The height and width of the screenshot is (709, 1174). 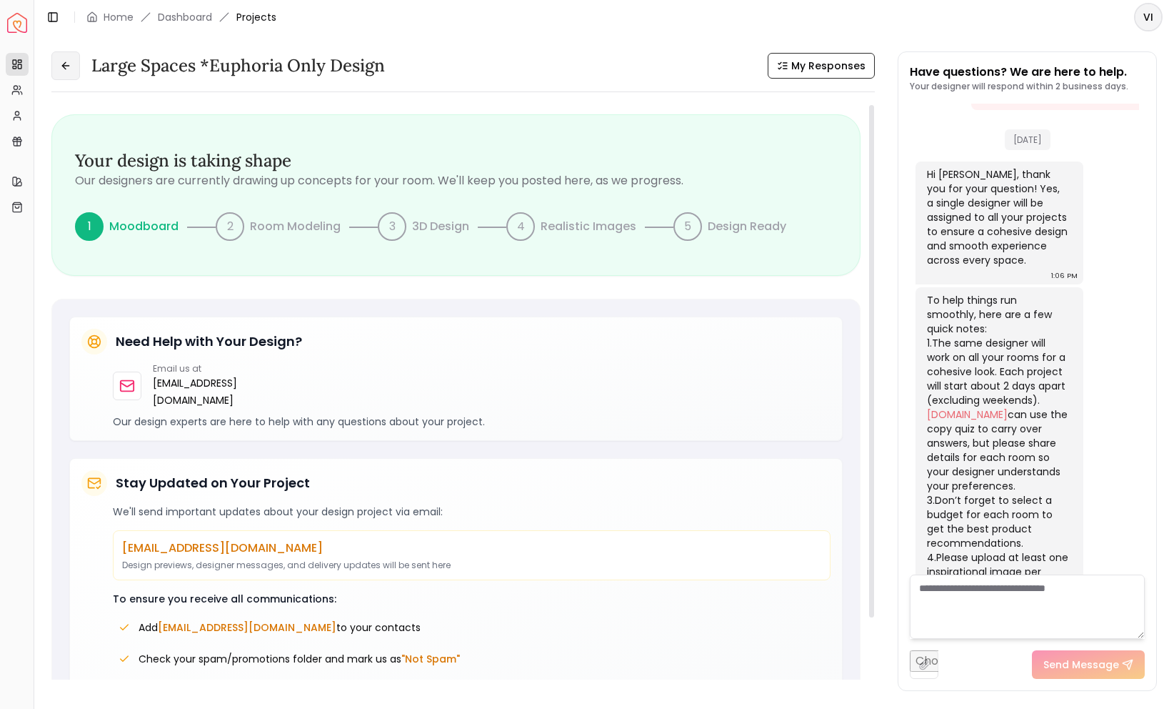 What do you see at coordinates (441, 226) in the screenshot?
I see `p: 3D Design` at bounding box center [441, 226].